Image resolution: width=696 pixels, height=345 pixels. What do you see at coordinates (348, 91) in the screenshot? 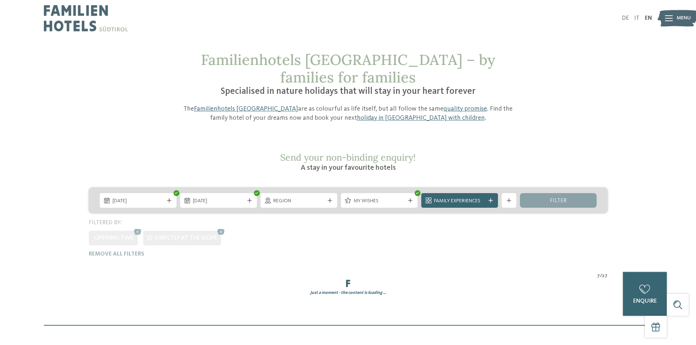
I see `span: Specialised in nature holidays that will stay in your heart forever` at bounding box center [348, 91].